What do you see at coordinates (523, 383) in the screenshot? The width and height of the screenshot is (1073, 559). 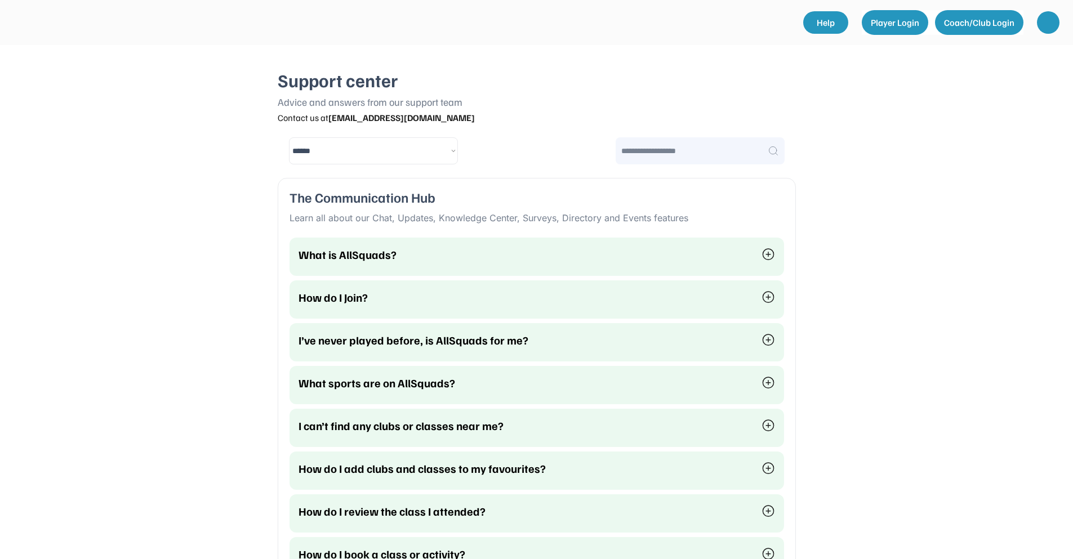 I see `div: What sports are on AllSquads?` at bounding box center [523, 383].